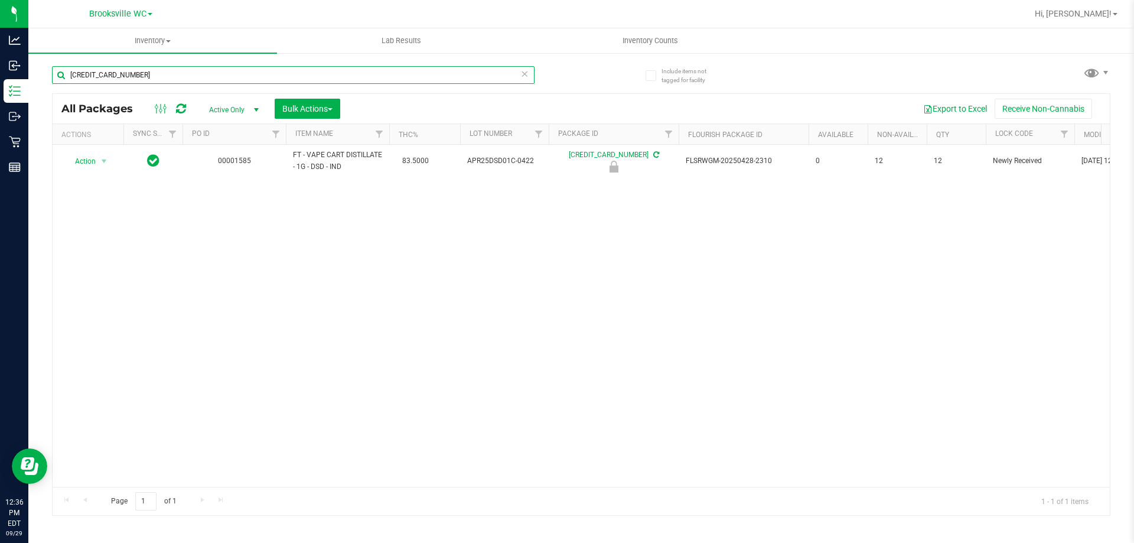 The height and width of the screenshot is (543, 1134). Describe the element at coordinates (650, 41) in the screenshot. I see `a: Inventory Counts` at that location.